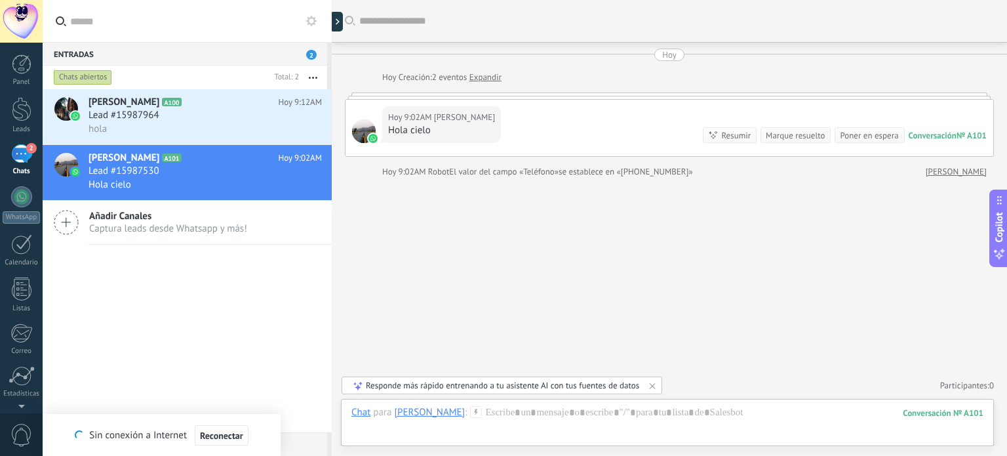 This screenshot has height=456, width=1007. I want to click on div: Mostrar, so click(336, 22).